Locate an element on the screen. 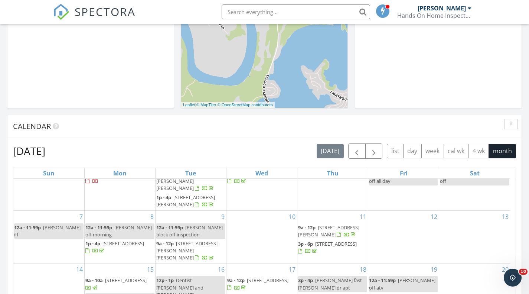 This screenshot has width=529, height=294. a: Sunday is located at coordinates (49, 173).